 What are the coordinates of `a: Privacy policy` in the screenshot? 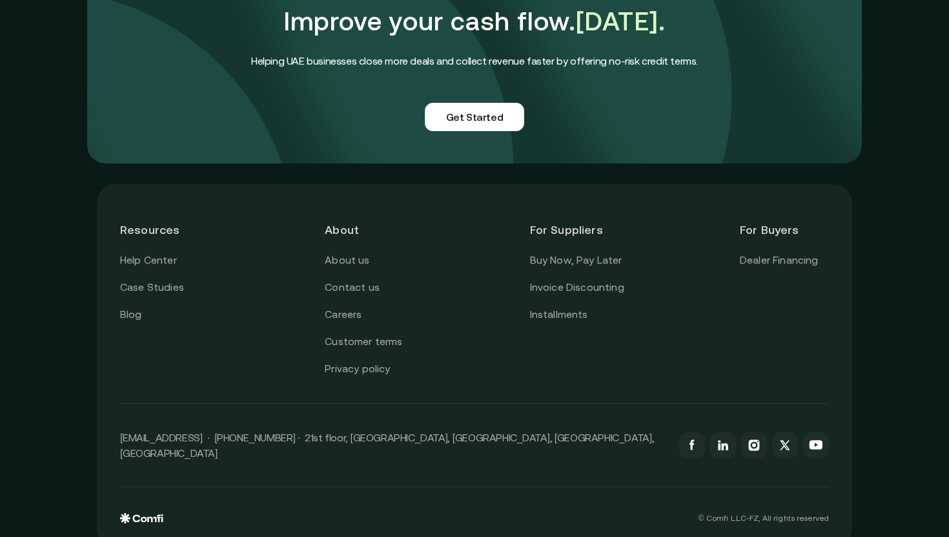 It's located at (357, 369).